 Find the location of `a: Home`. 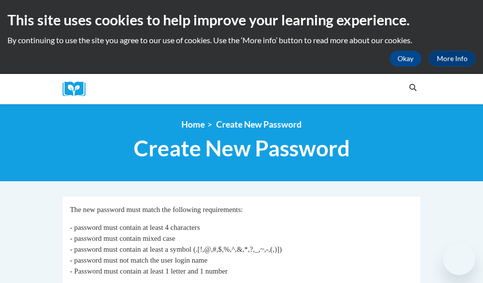

a: Home is located at coordinates (193, 124).